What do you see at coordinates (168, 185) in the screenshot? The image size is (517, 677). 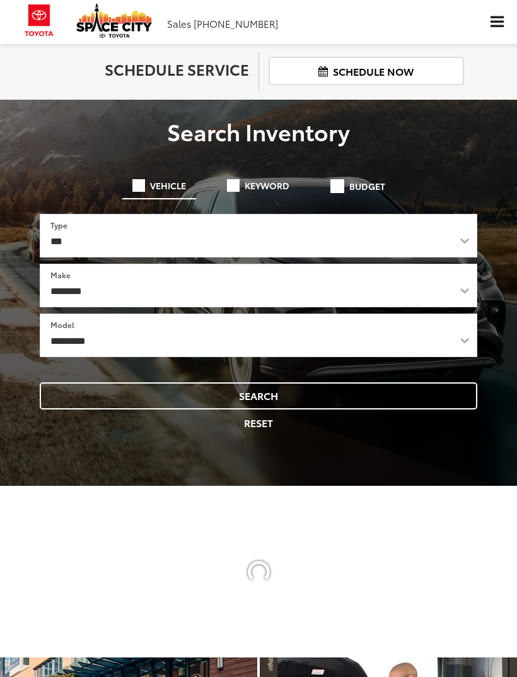 I see `span: Vehicle` at bounding box center [168, 185].